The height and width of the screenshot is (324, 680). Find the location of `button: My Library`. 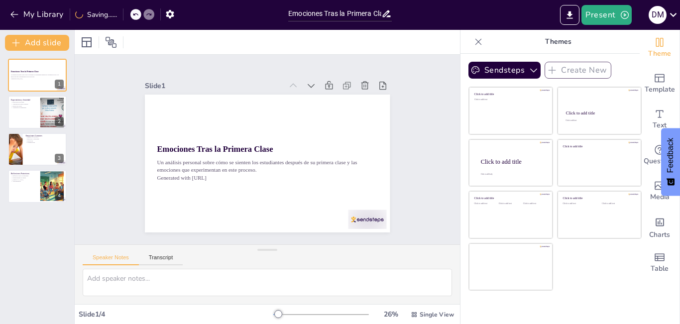

button: My Library is located at coordinates (37, 14).